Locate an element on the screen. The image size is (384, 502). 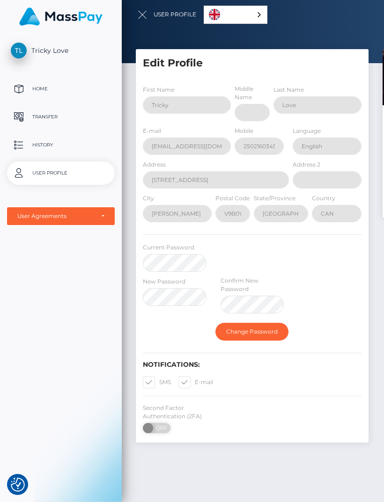
a: History is located at coordinates (61, 145).